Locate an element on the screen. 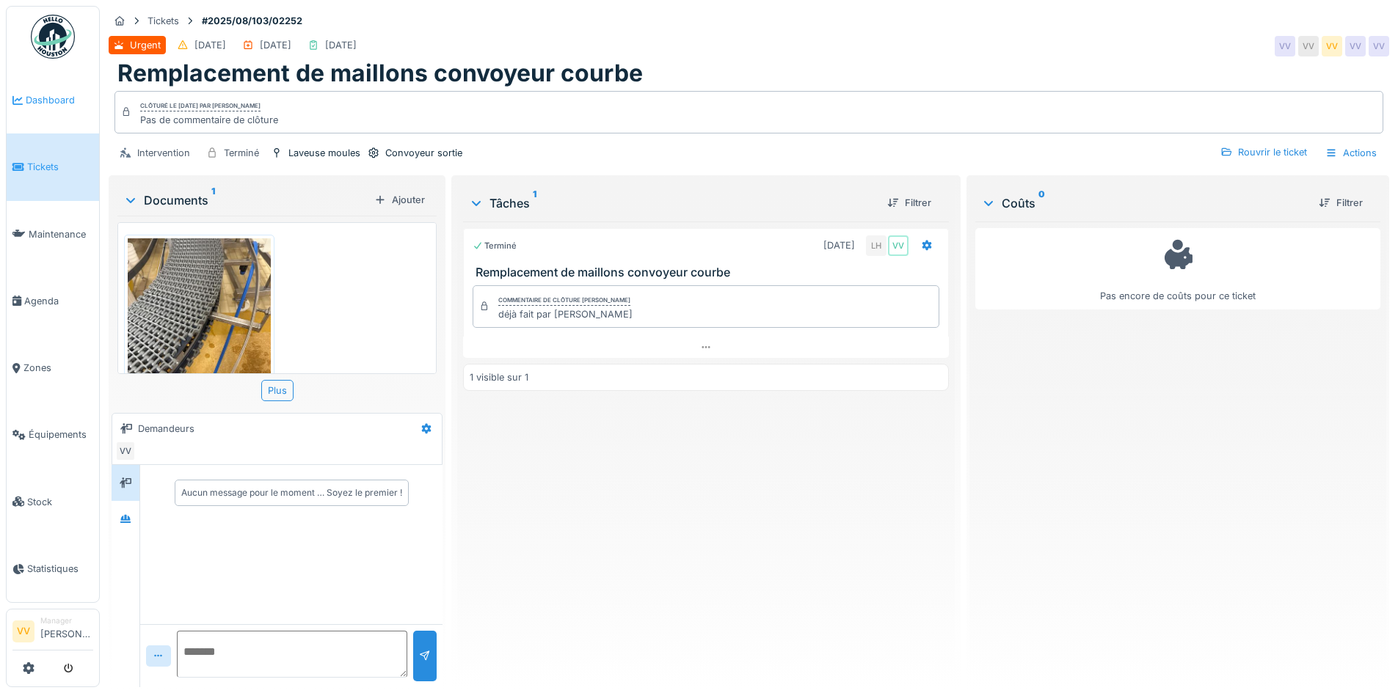 The width and height of the screenshot is (1398, 693). div: Pas de commentaire de clôture is located at coordinates (209, 120).